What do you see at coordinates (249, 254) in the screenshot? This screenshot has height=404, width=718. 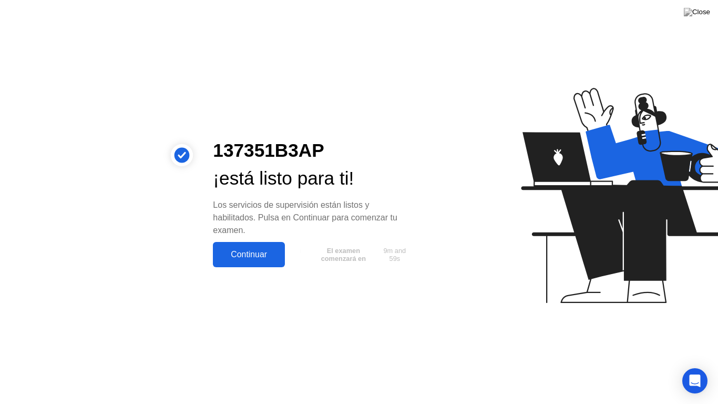 I see `div: Continuar` at bounding box center [249, 254].